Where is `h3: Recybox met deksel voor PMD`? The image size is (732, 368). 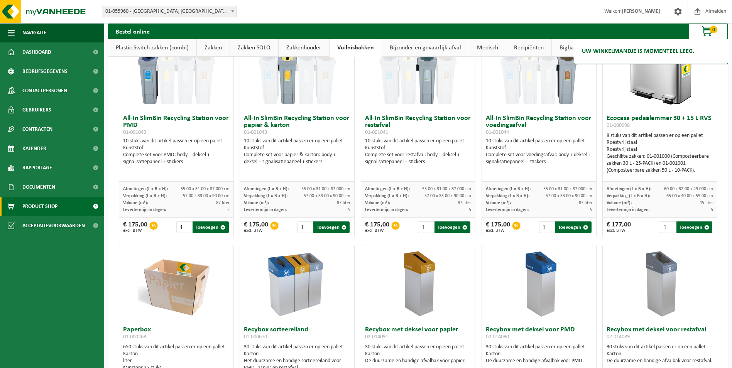
h3: Recybox met deksel voor PMD is located at coordinates (539, 334).